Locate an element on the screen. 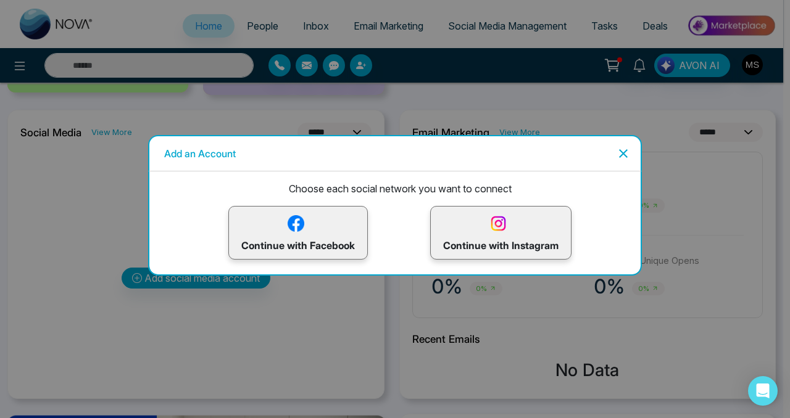  h5: Add an Account is located at coordinates (200, 154).